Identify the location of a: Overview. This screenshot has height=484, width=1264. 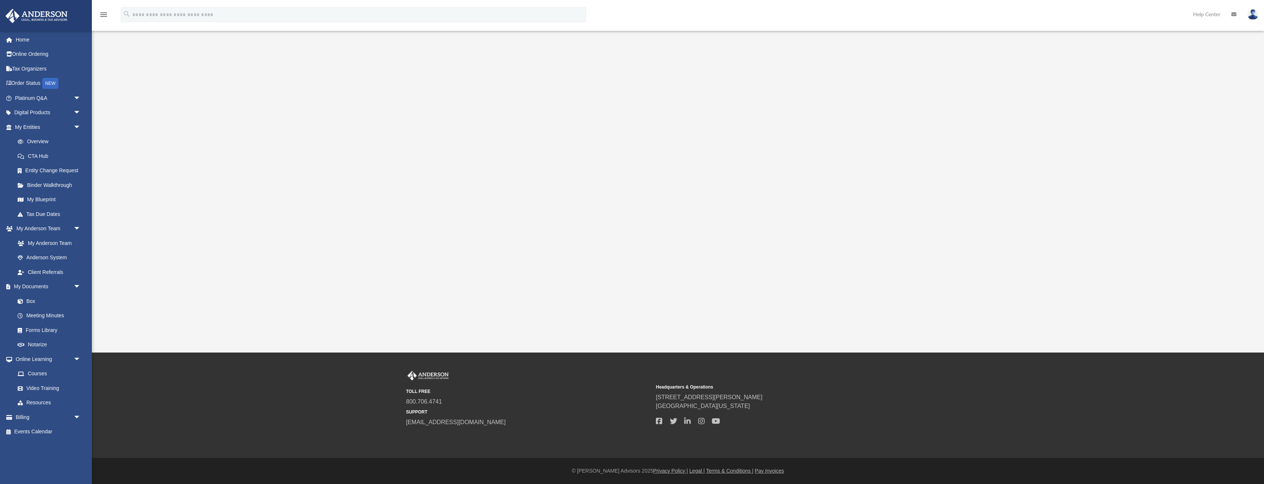
(51, 142).